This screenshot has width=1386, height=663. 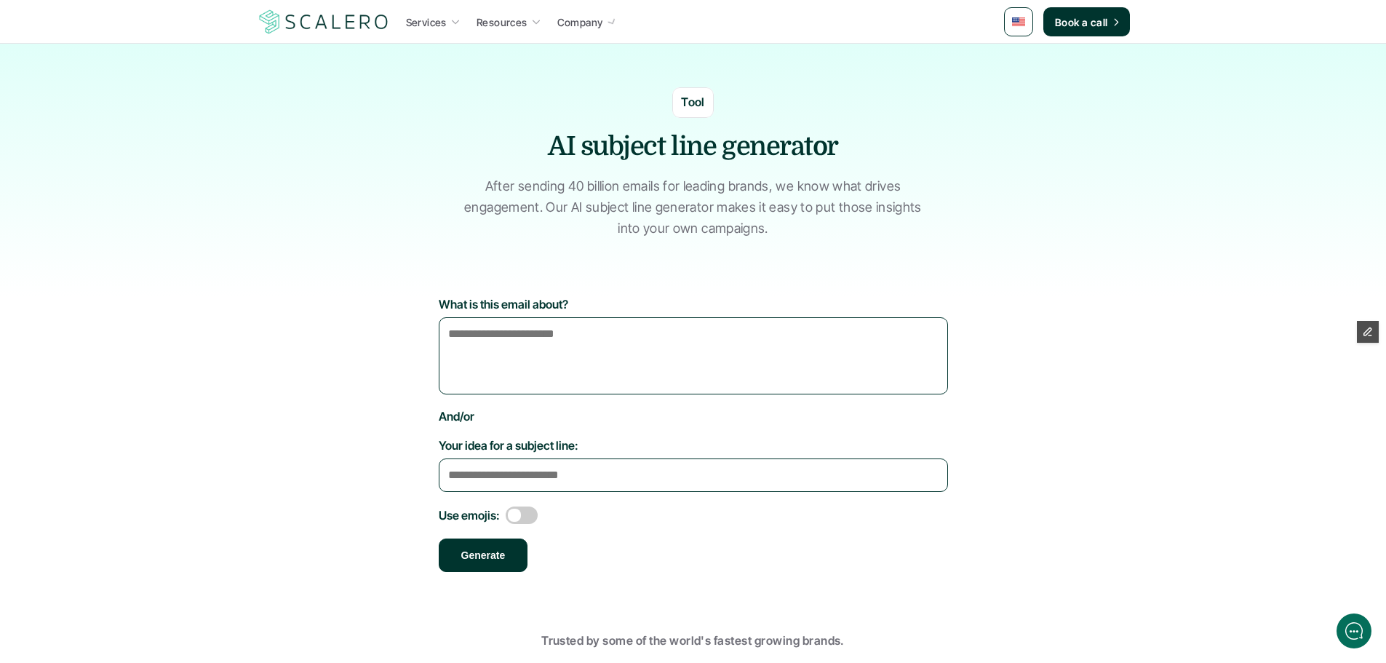 I want to click on button: Generate, so click(x=483, y=555).